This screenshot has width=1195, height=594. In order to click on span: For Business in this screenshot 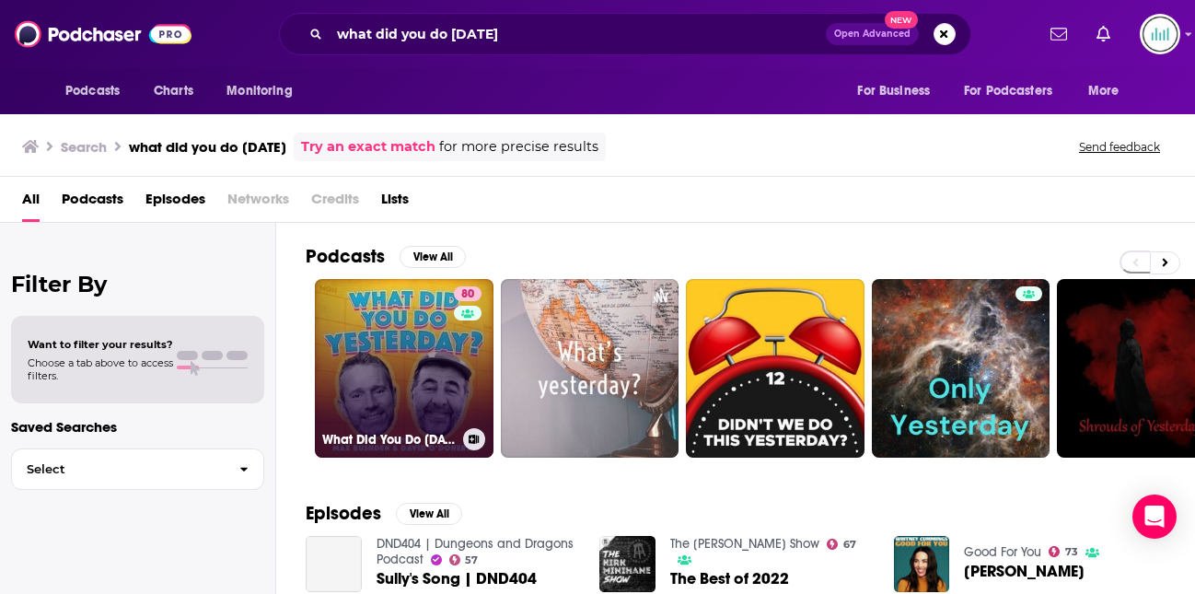, I will do `click(893, 91)`.